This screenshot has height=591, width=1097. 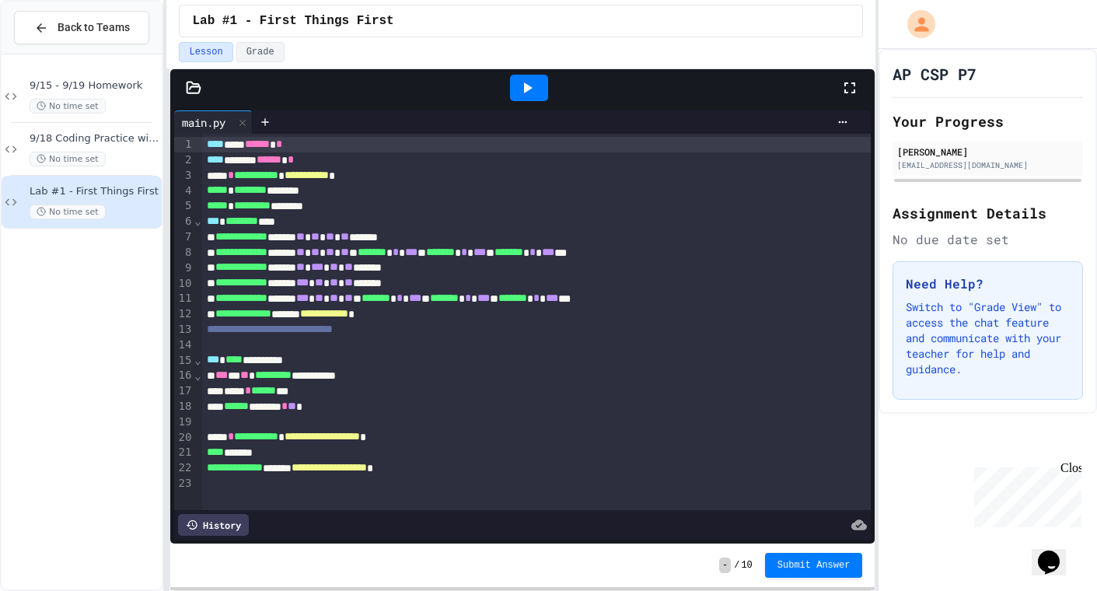 What do you see at coordinates (183, 298) in the screenshot?
I see `div: 11` at bounding box center [183, 298].